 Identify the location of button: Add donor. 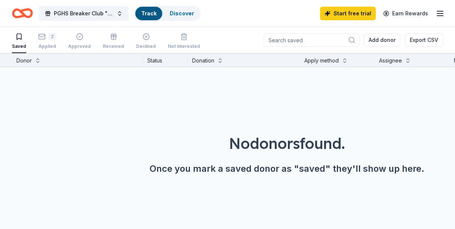
(382, 40).